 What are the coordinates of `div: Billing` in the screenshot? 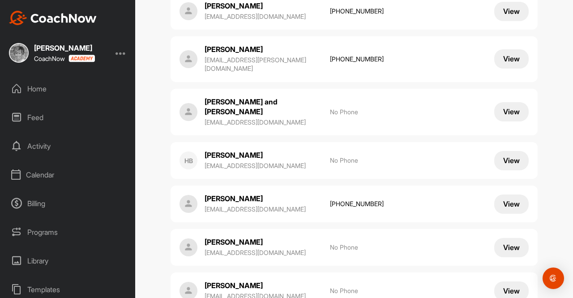 It's located at (68, 203).